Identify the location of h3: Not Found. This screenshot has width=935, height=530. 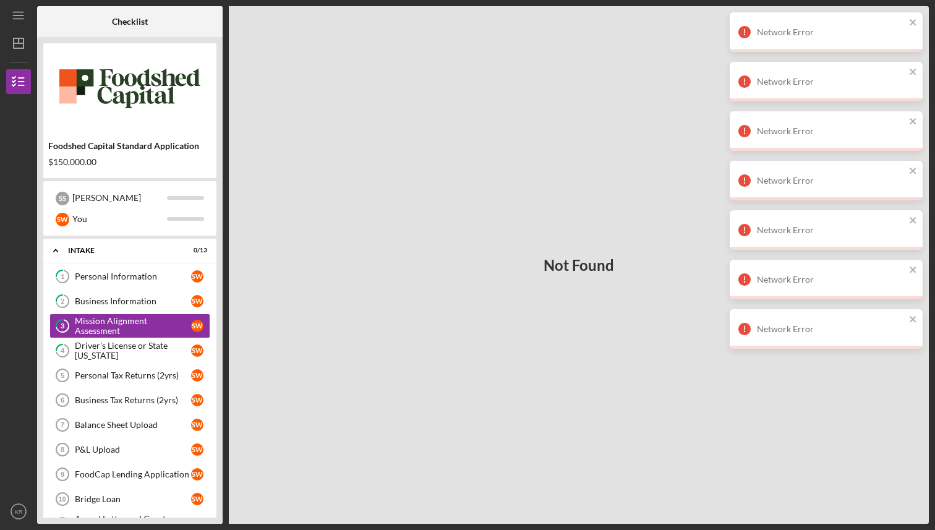
(579, 265).